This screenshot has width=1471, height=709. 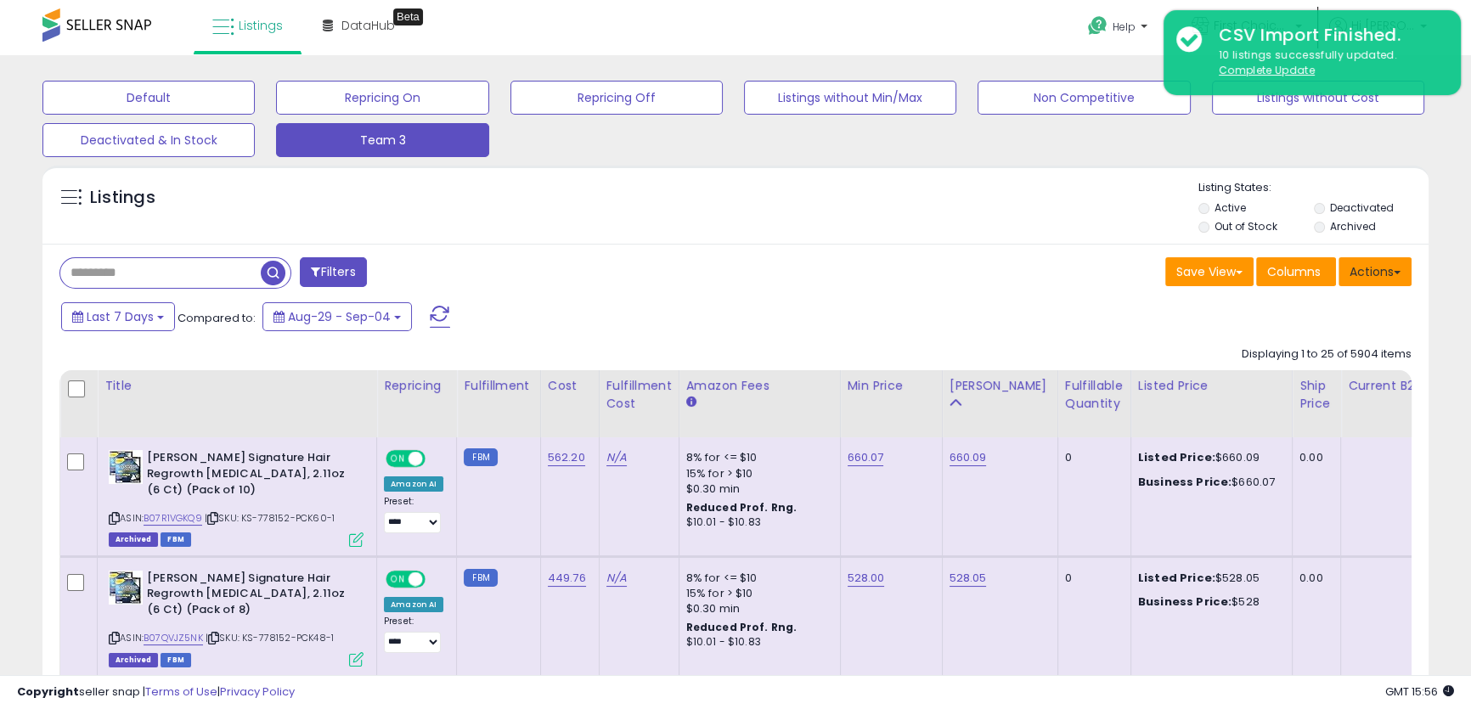 What do you see at coordinates (122, 198) in the screenshot?
I see `h5: Listings` at bounding box center [122, 198].